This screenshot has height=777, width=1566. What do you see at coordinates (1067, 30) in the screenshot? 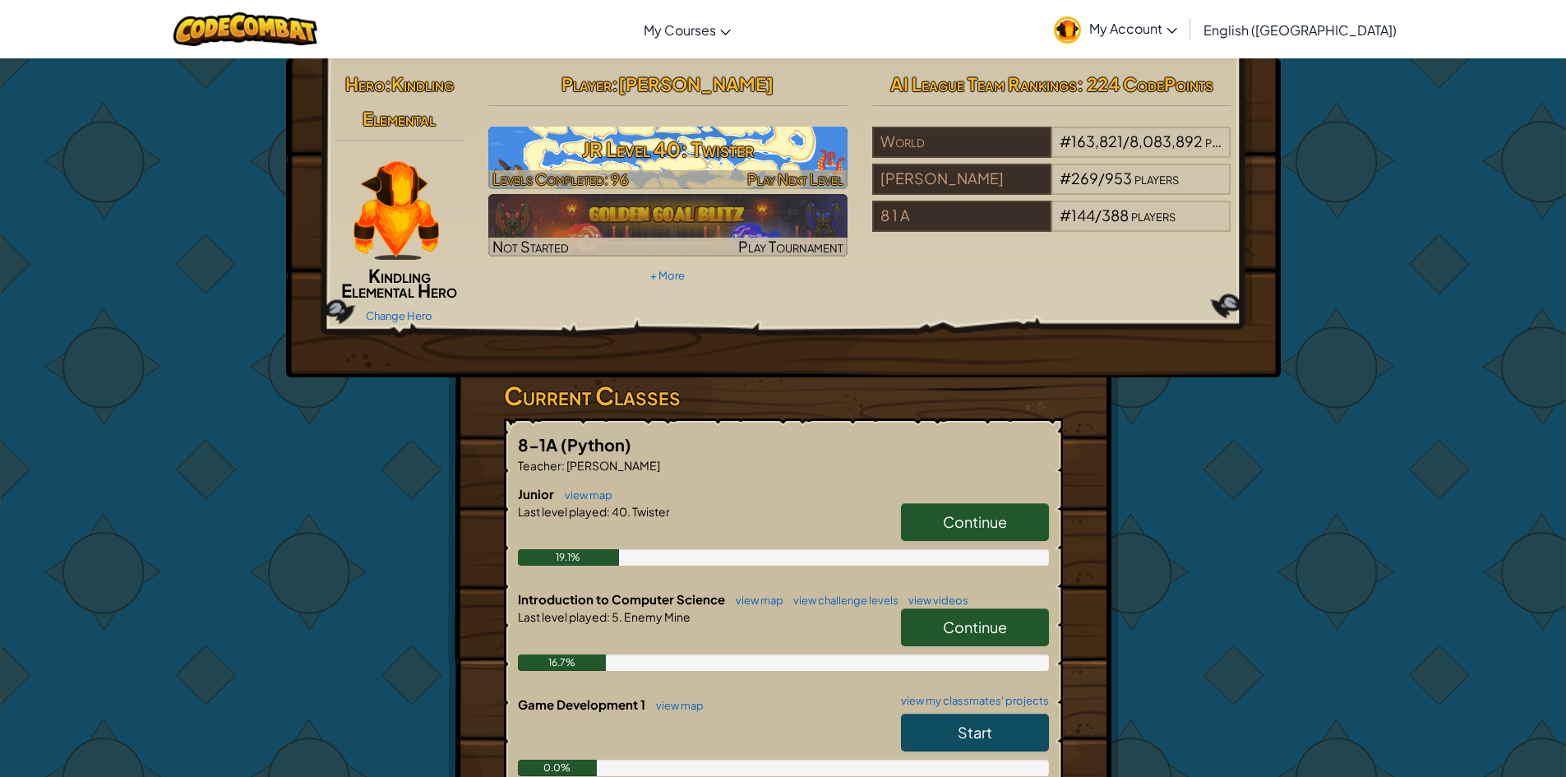
I see `img: avatar` at bounding box center [1067, 30].